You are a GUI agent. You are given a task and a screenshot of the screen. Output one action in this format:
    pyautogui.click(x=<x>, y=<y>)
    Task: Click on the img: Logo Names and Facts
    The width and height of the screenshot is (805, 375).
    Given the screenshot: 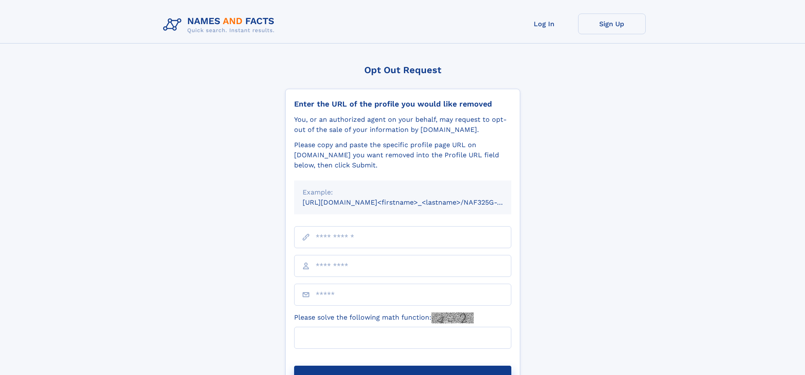 What is the action you would take?
    pyautogui.click(x=221, y=25)
    